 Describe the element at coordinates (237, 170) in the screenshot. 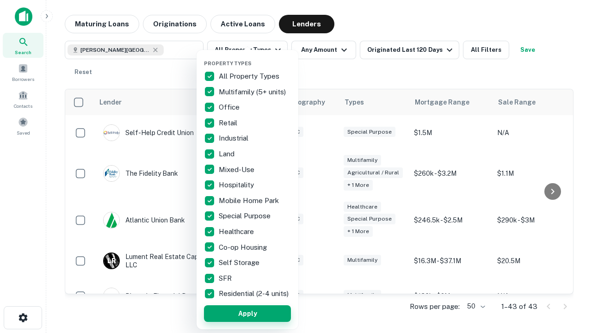

I see `p: Mixed-Use` at that location.